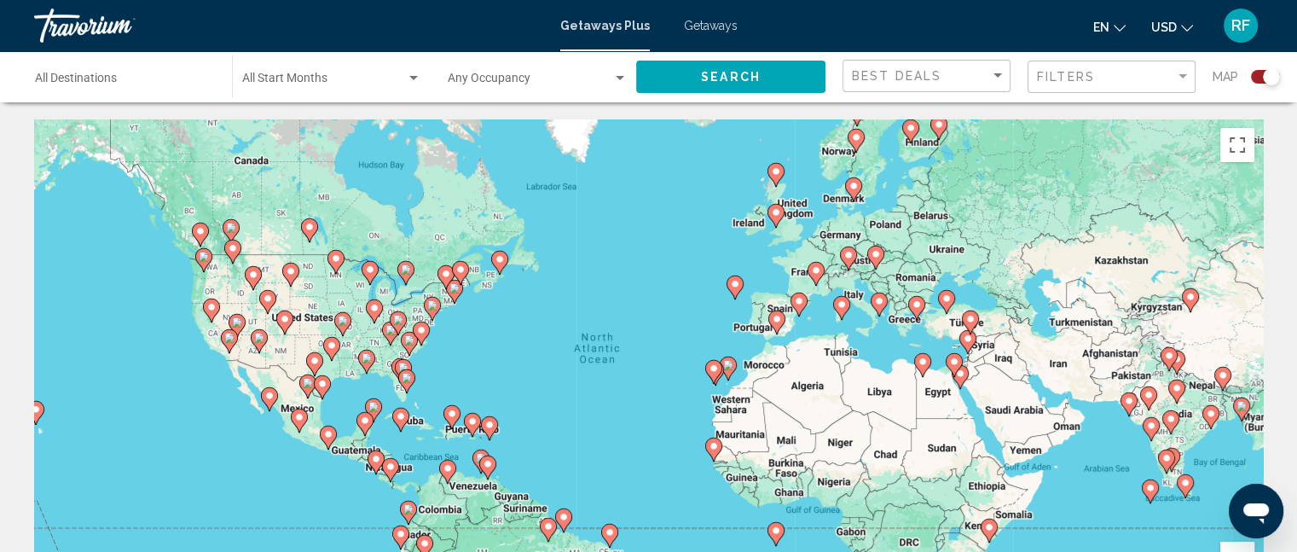 This screenshot has width=1297, height=552. I want to click on span: Map, so click(1225, 77).